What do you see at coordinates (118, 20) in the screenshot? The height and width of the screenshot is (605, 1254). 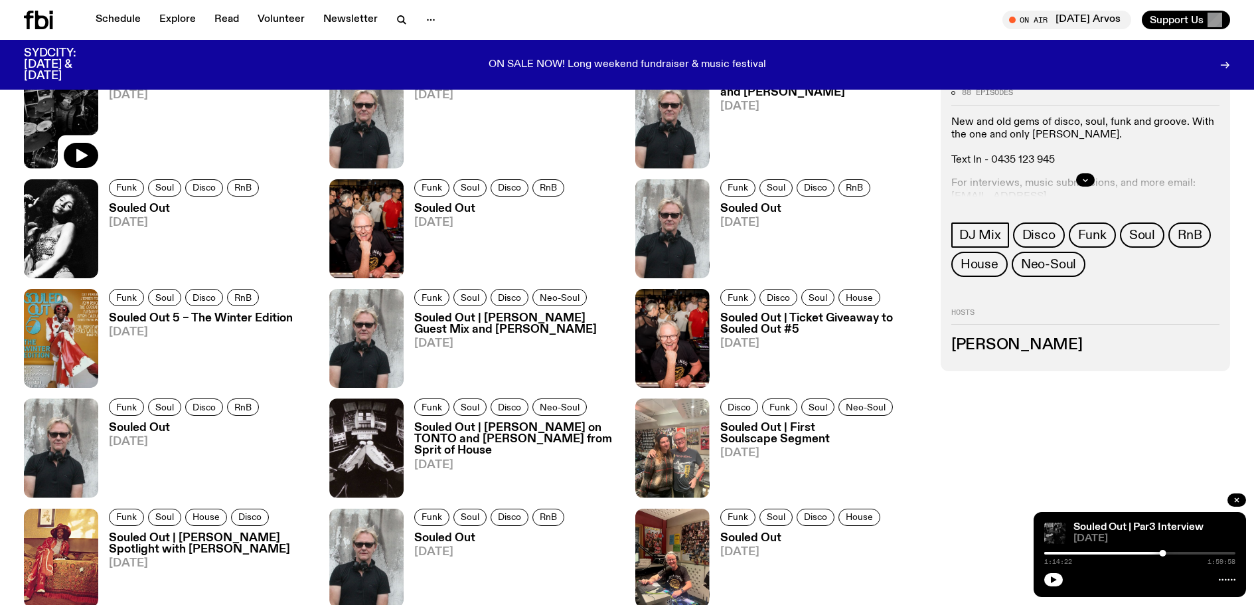 I see `a: Schedule` at bounding box center [118, 20].